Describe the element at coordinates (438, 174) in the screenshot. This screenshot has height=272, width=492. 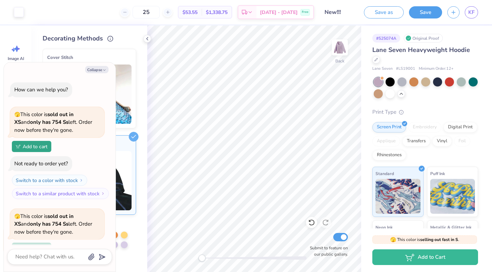
I see `span: Puff Ink` at that location.